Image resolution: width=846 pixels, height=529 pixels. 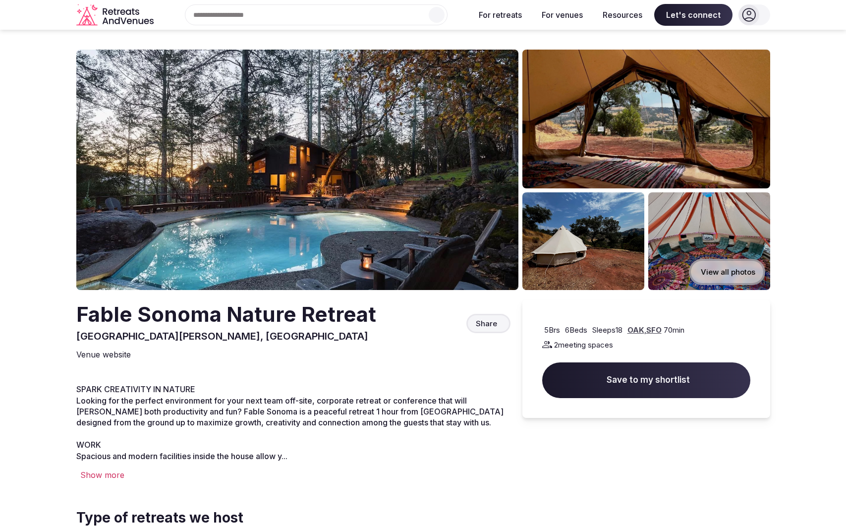 What do you see at coordinates (486, 323) in the screenshot?
I see `span: Share` at bounding box center [486, 323].